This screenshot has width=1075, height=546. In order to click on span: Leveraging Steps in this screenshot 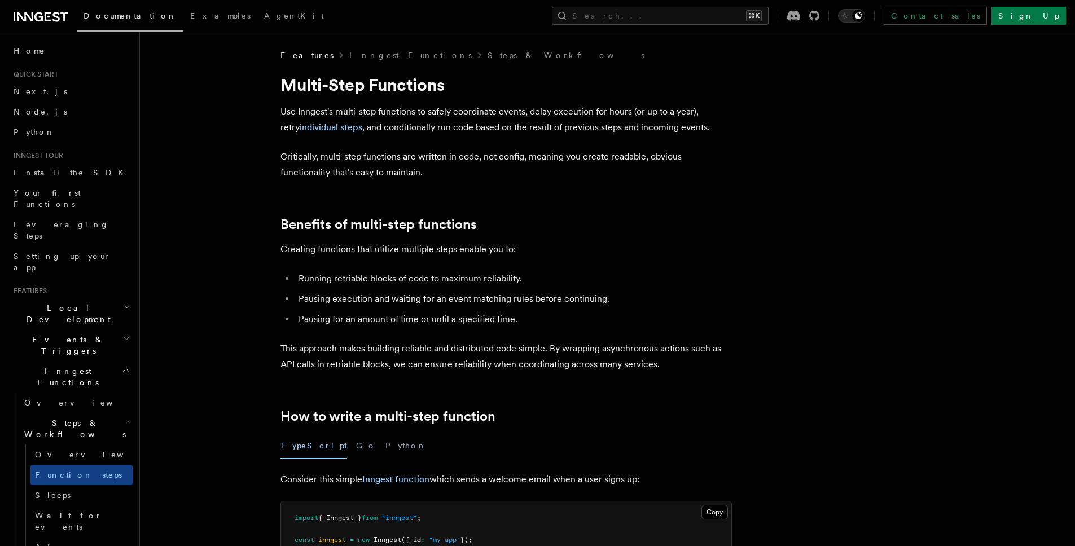, I will do `click(61, 230)`.